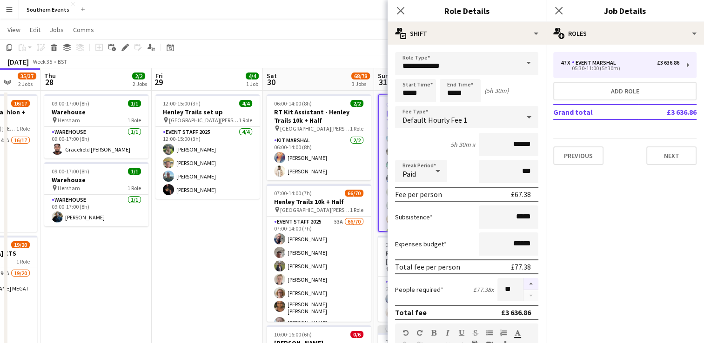 The width and height of the screenshot is (704, 343). What do you see at coordinates (181, 103) in the screenshot?
I see `span: 12:00-15:00 (3h)` at bounding box center [181, 103].